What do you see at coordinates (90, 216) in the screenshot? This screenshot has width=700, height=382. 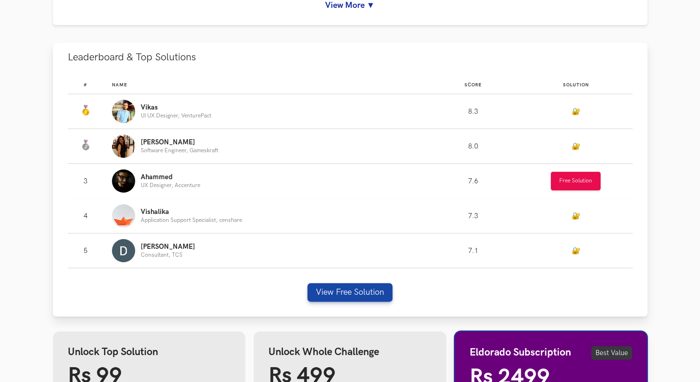 I see `td: 4` at bounding box center [90, 216].